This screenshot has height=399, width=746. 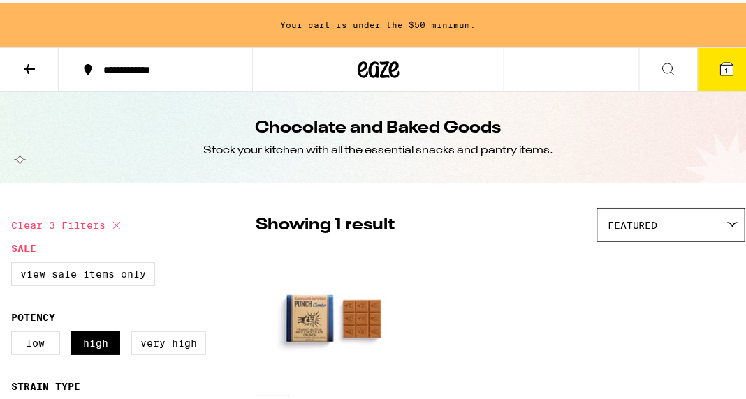 What do you see at coordinates (378, 126) in the screenshot?
I see `h1: Chocolate and Baked Goods` at bounding box center [378, 126].